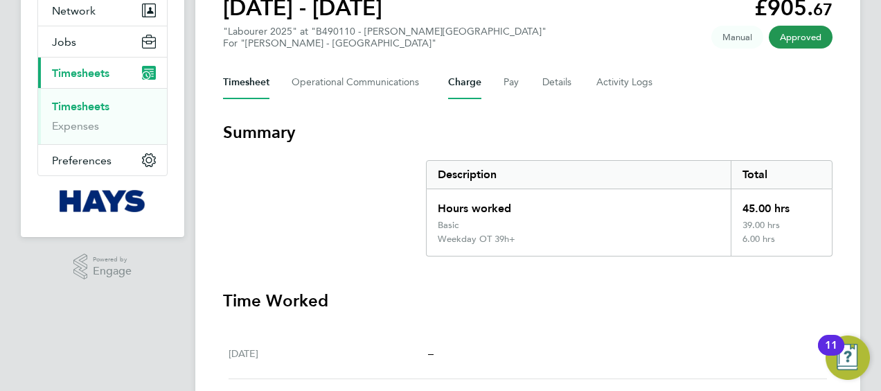 This screenshot has width=881, height=391. Describe the element at coordinates (76, 125) in the screenshot. I see `a: Expenses` at that location.